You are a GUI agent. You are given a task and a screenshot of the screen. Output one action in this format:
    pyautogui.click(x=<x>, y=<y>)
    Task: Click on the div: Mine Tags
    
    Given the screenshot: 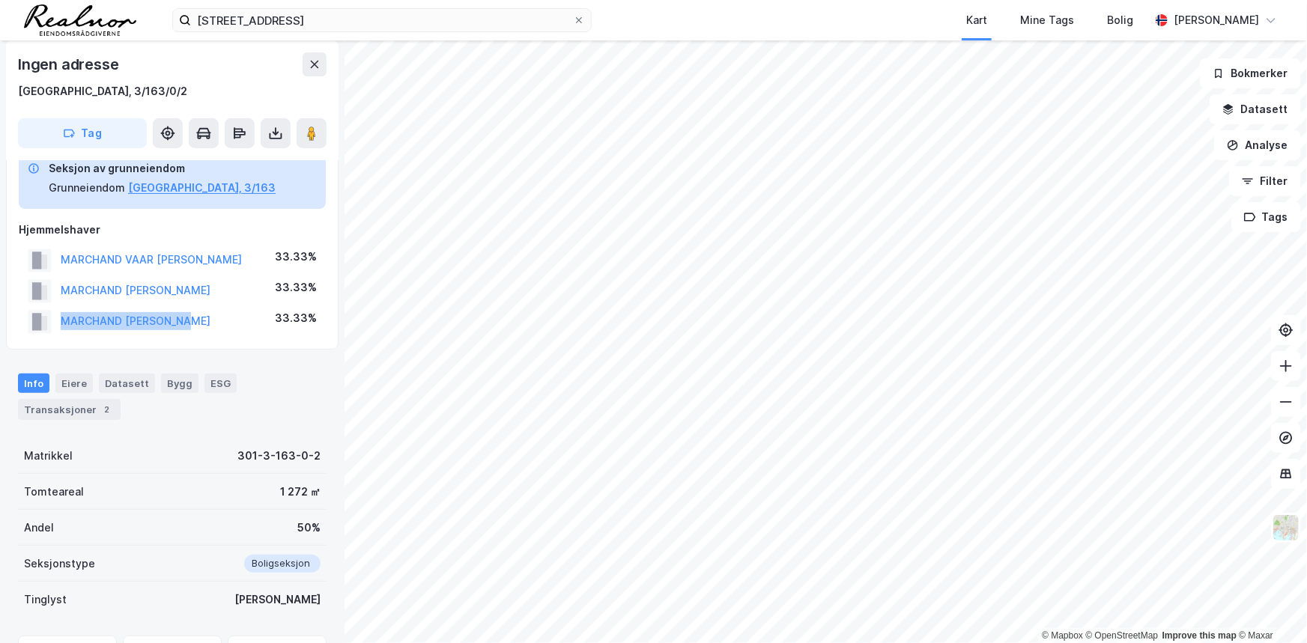 What is the action you would take?
    pyautogui.click(x=1047, y=20)
    